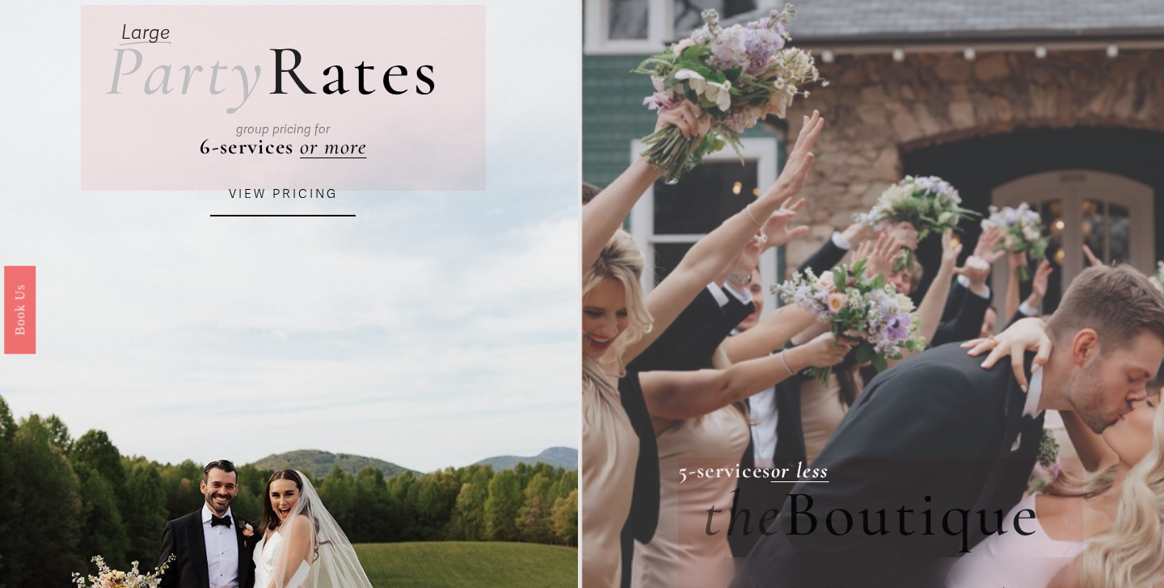  What do you see at coordinates (283, 195) in the screenshot?
I see `a: VIEW PRICING` at bounding box center [283, 195].